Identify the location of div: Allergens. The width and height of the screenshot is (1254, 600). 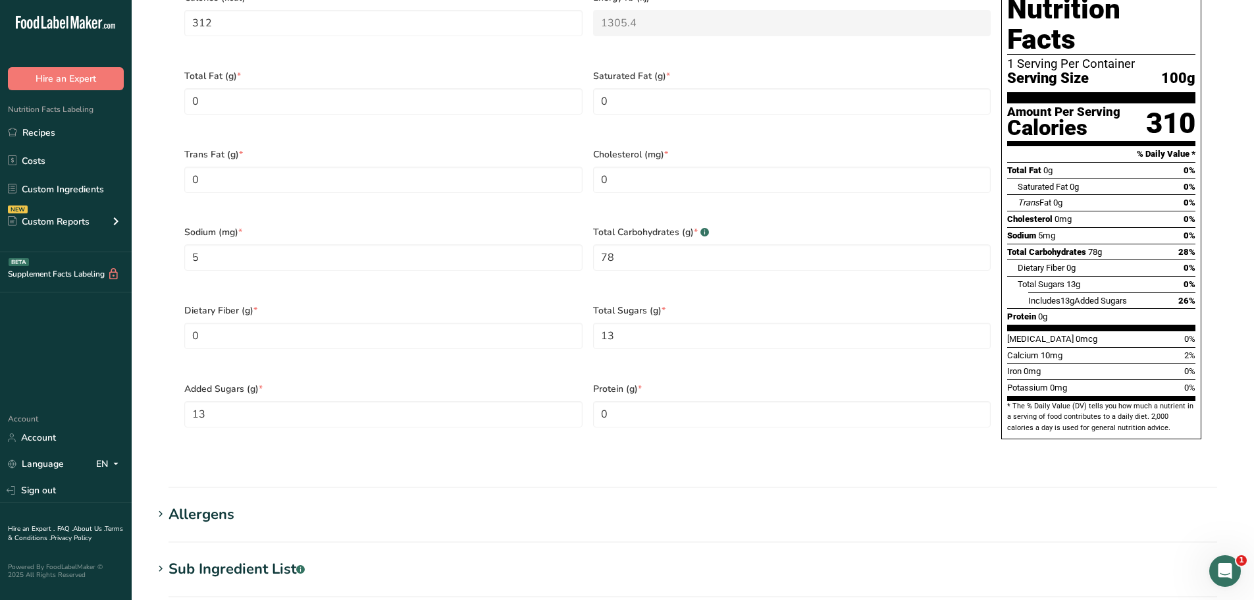
(201, 514).